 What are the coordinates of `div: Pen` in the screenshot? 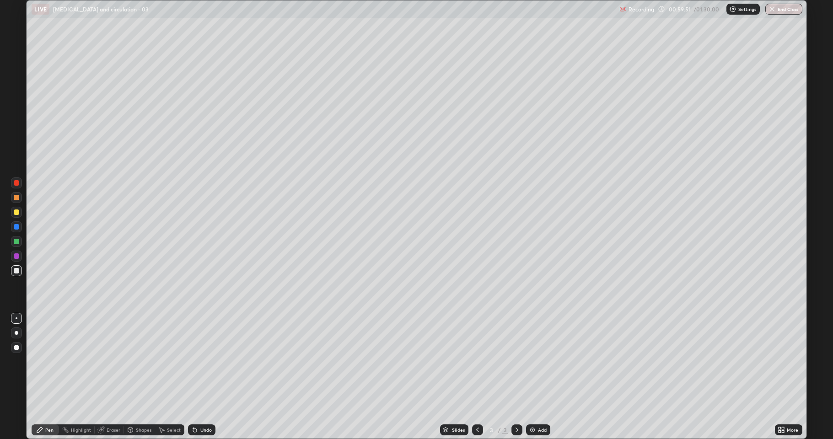 It's located at (49, 430).